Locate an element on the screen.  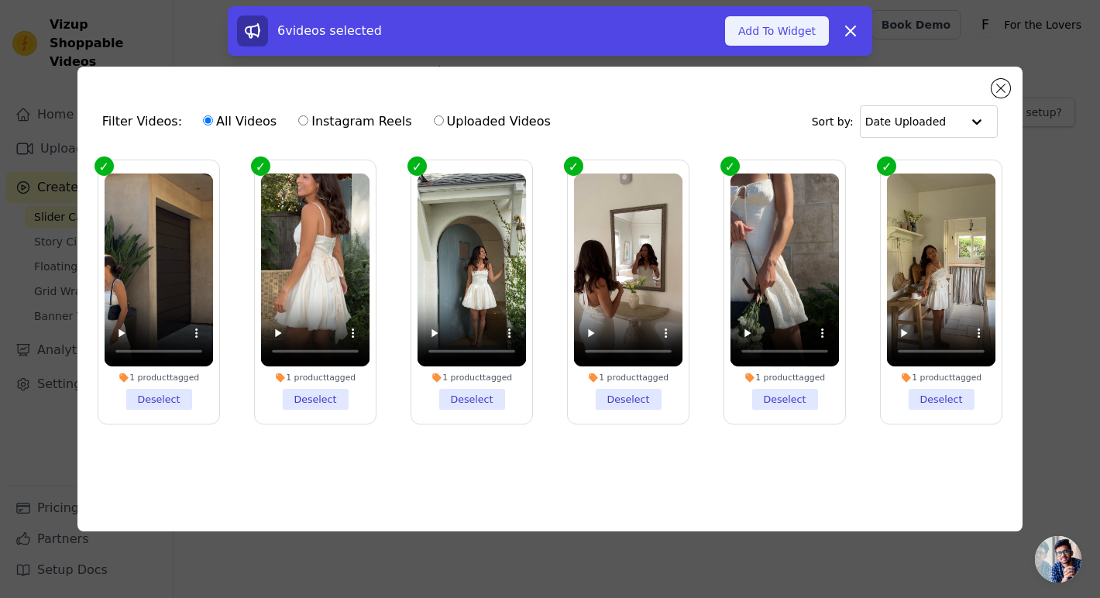
a: Open chat is located at coordinates (1058, 559).